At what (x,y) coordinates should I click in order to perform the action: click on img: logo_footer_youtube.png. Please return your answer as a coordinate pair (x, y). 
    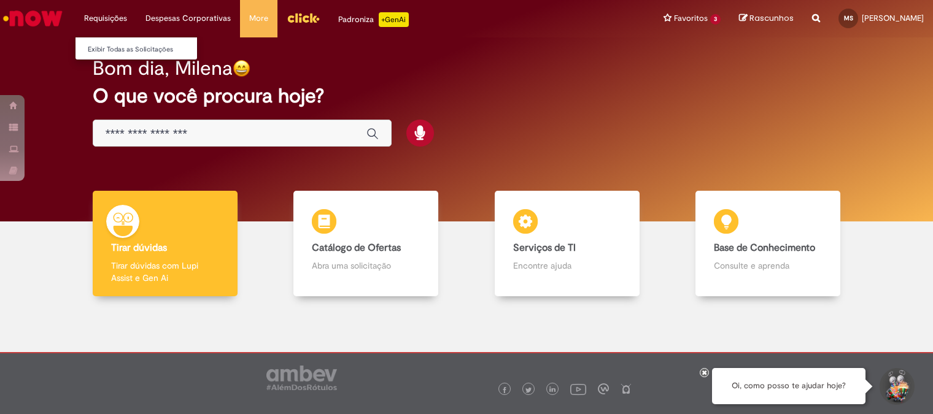
    Looking at the image, I should click on (578, 389).